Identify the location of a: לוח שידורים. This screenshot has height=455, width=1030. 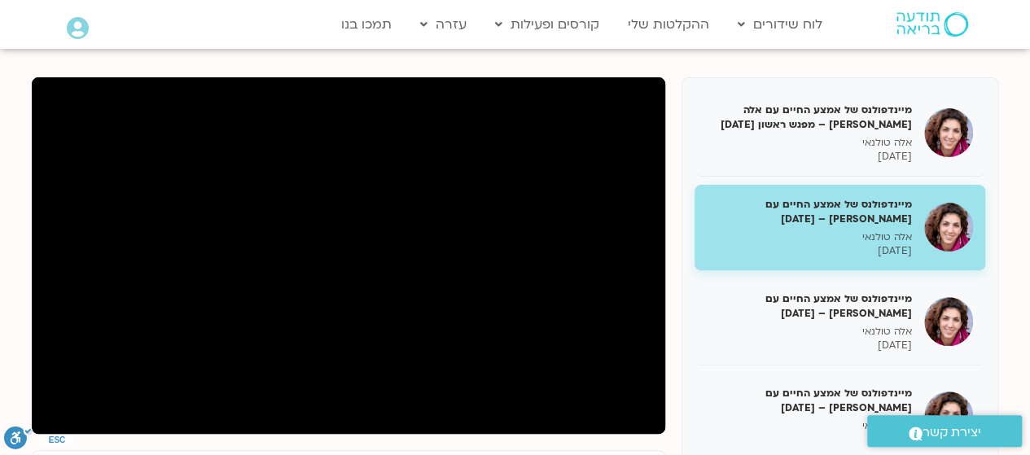
(780, 24).